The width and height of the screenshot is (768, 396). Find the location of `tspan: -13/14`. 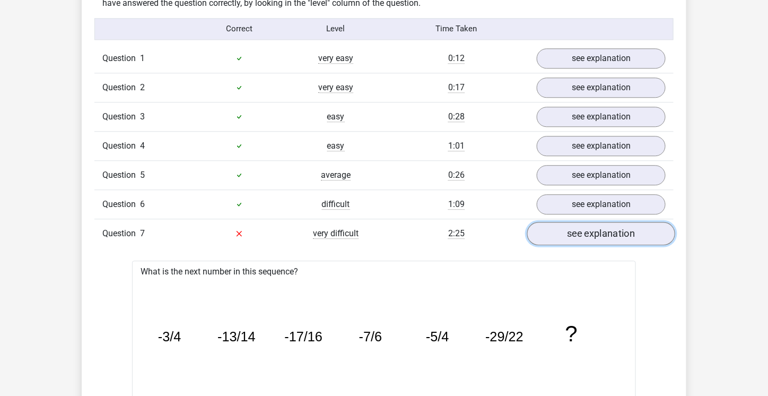

tspan: -13/14 is located at coordinates (237, 336).